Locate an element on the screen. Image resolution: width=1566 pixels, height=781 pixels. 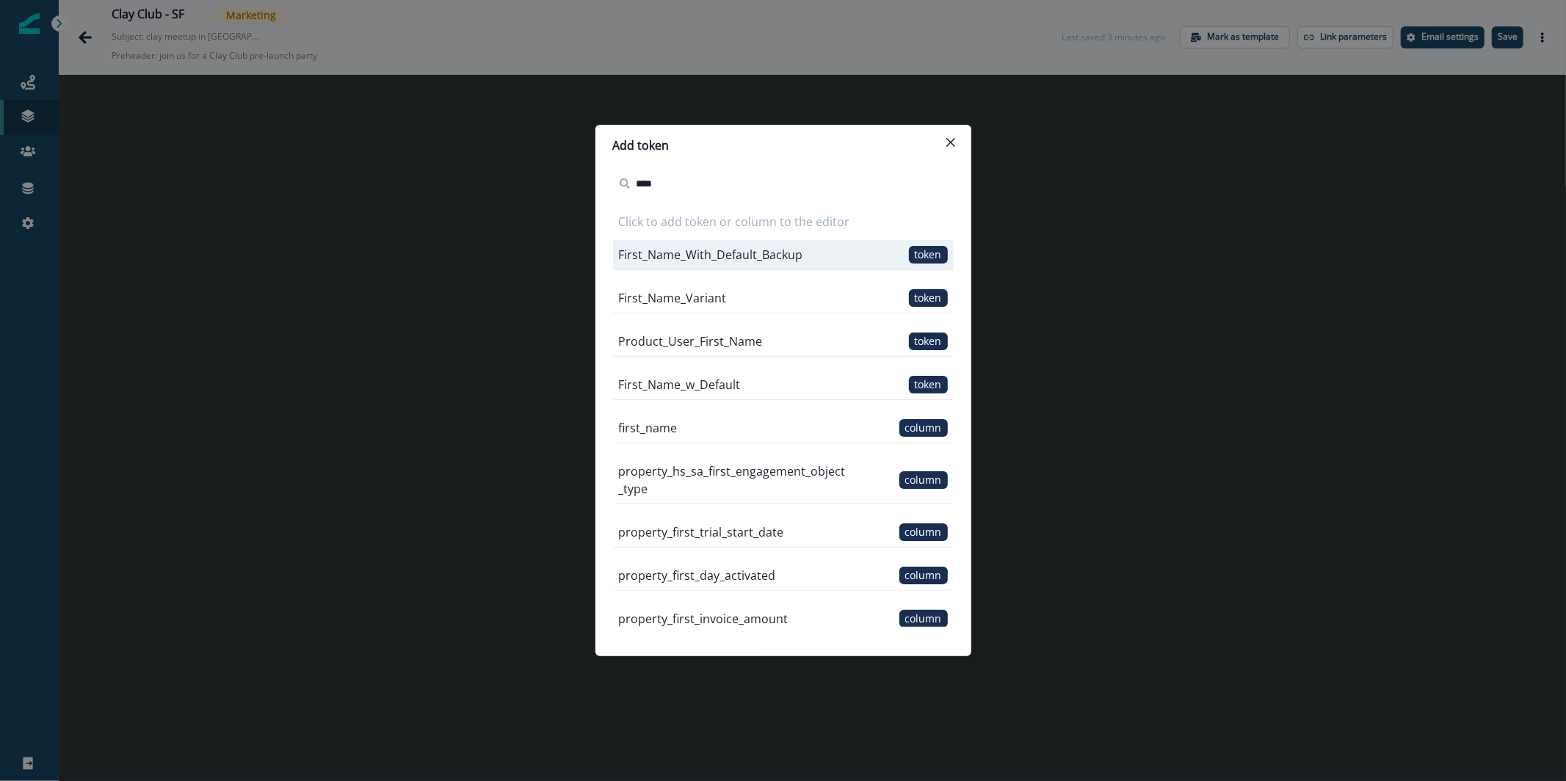
p: Click to add token or column to the editor is located at coordinates (731, 222).